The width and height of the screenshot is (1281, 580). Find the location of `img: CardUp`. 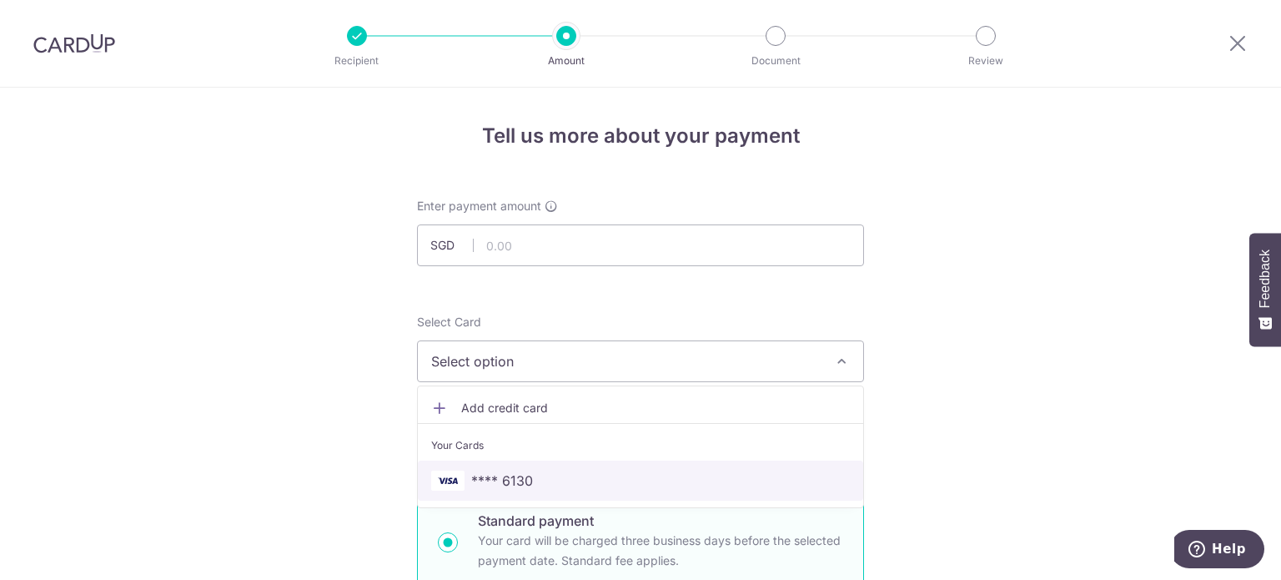

img: CardUp is located at coordinates (74, 43).